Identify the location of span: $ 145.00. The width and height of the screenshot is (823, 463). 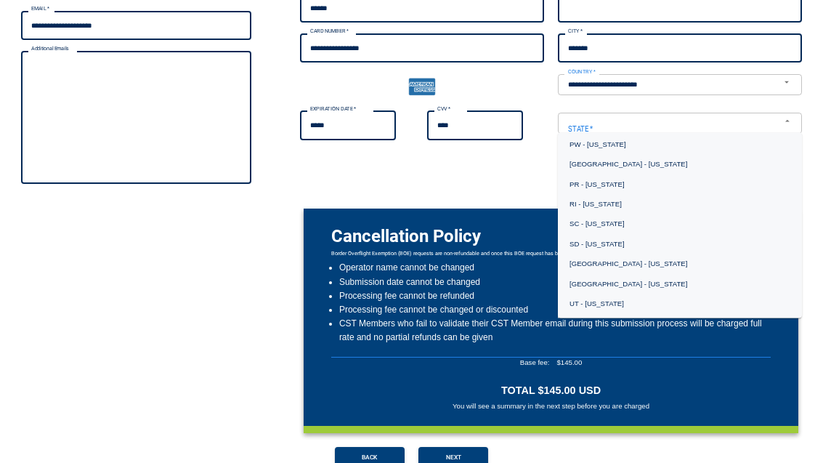
(569, 363).